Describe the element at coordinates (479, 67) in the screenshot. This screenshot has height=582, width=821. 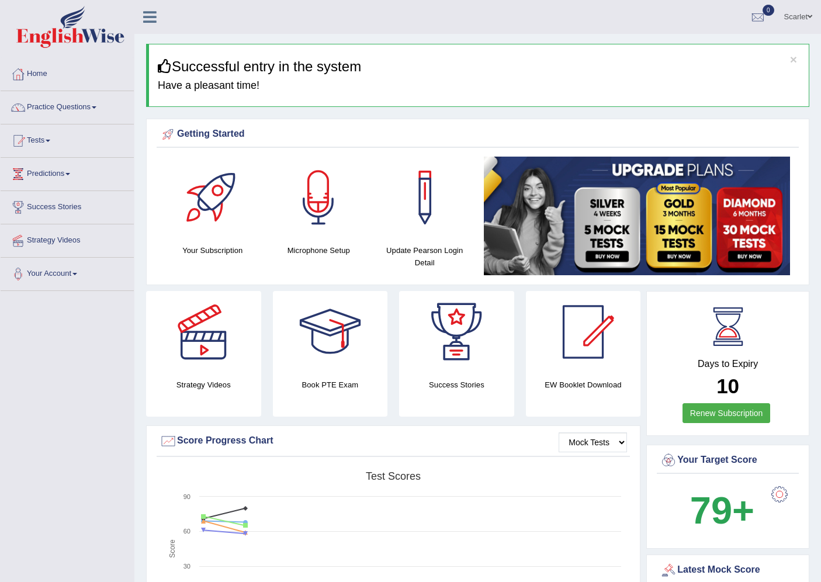
I see `h3: Successful entry in the system` at that location.